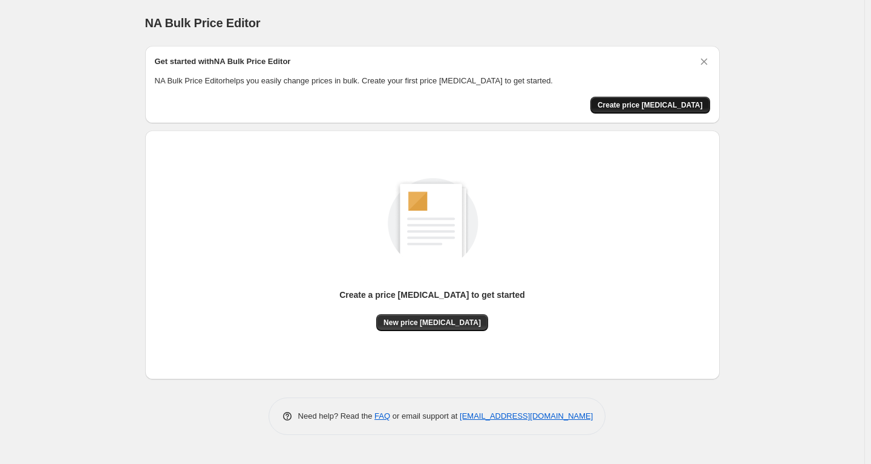 The height and width of the screenshot is (464, 871). Describe the element at coordinates (650, 105) in the screenshot. I see `button: Create price change job` at that location.